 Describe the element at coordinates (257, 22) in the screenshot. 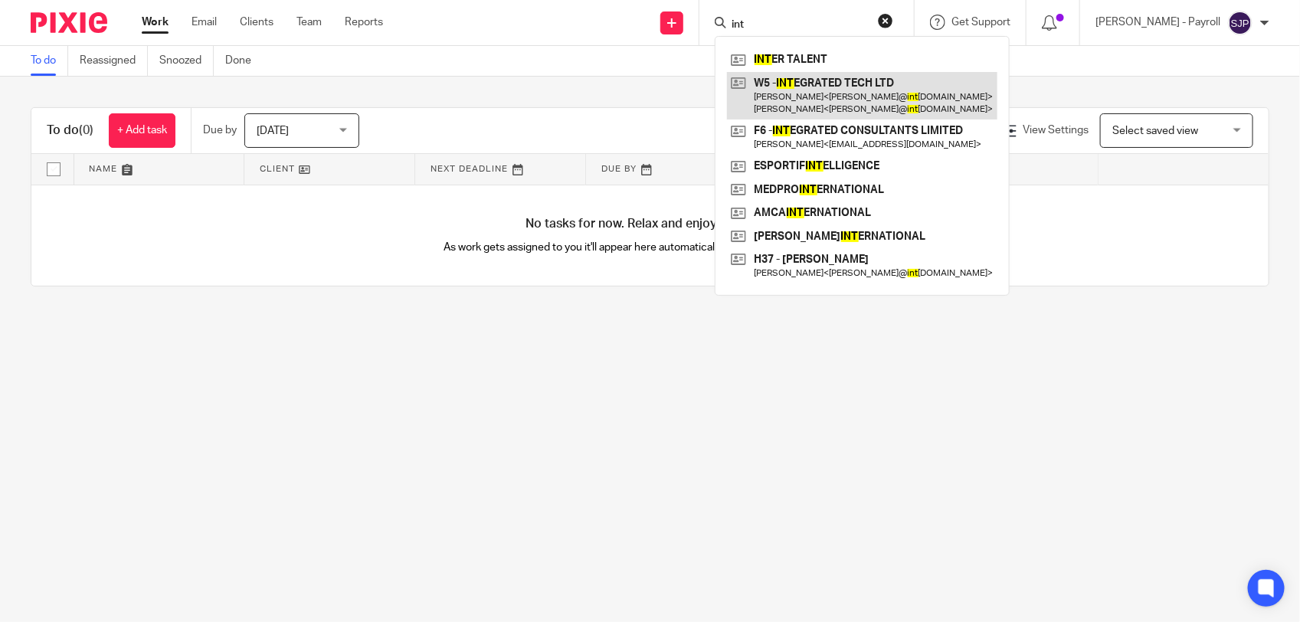

I see `a: Clients` at that location.